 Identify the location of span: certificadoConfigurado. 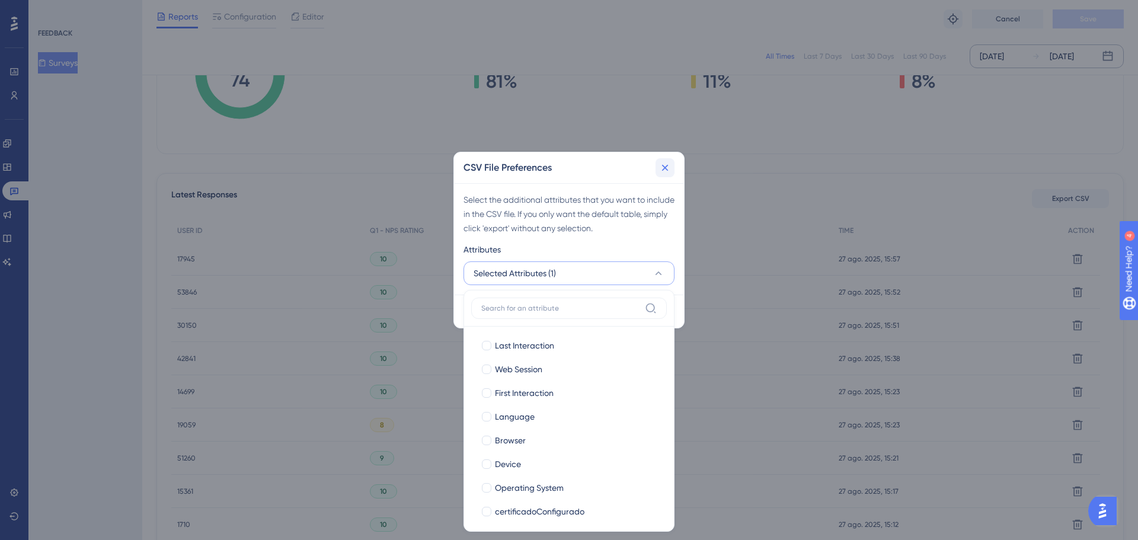
(539, 512).